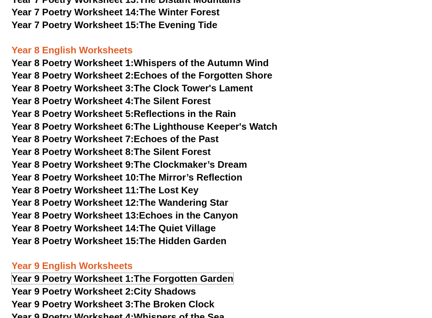 This screenshot has width=432, height=318. I want to click on span: Year 8 Poetry Worksheet 8:, so click(73, 152).